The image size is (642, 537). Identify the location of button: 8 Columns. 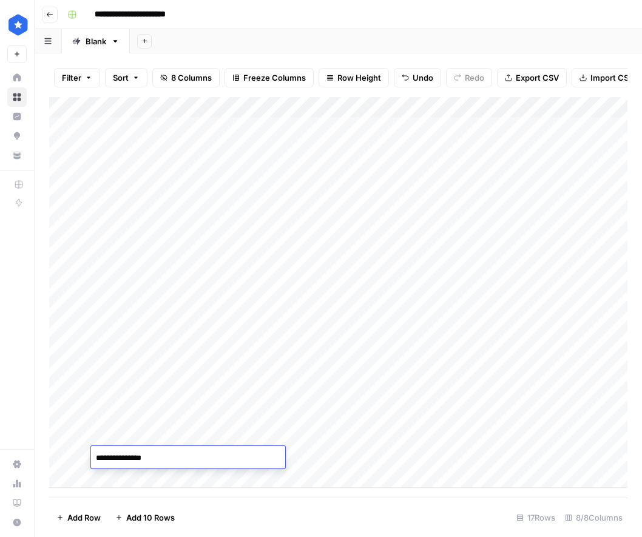
(186, 78).